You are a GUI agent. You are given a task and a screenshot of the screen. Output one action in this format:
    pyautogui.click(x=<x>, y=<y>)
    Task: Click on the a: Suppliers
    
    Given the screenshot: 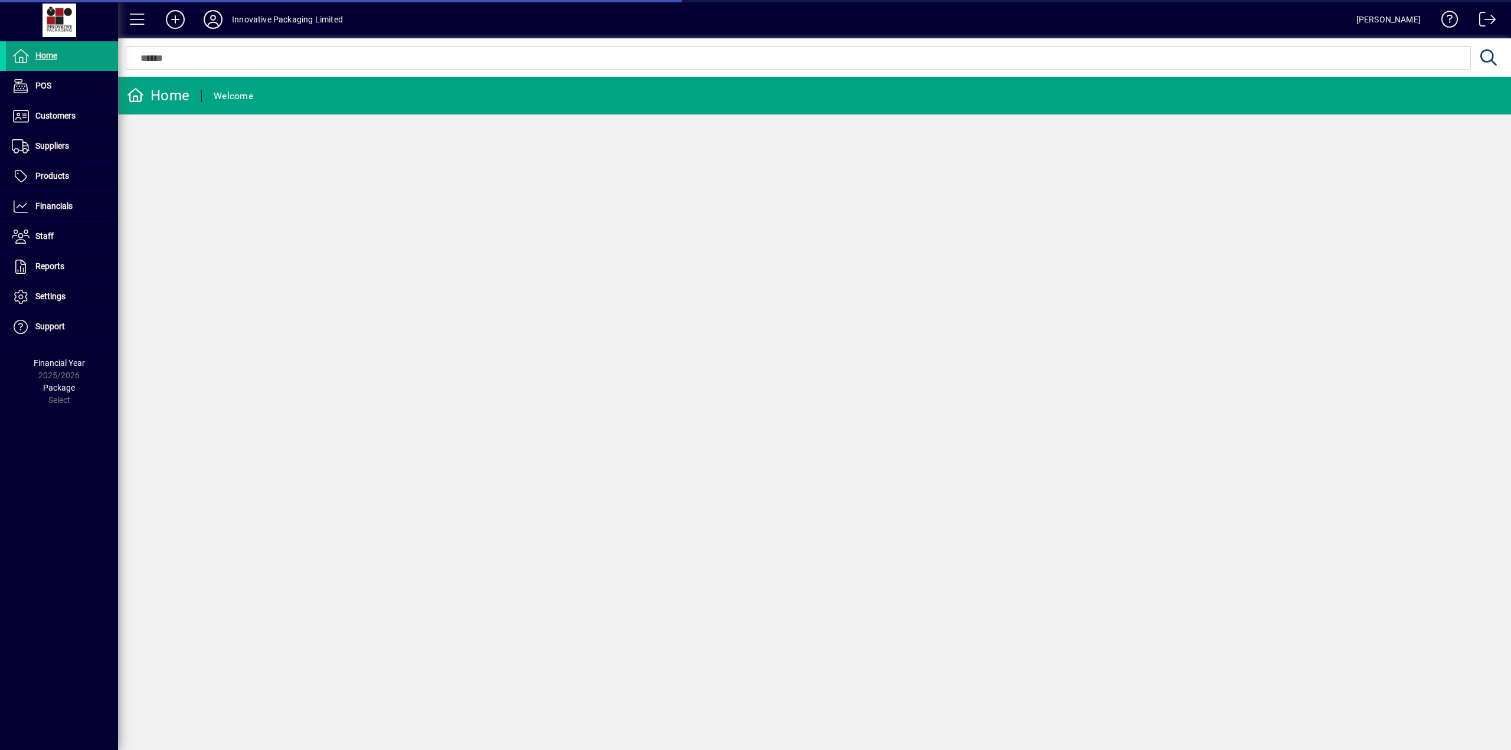 What is the action you would take?
    pyautogui.click(x=62, y=146)
    